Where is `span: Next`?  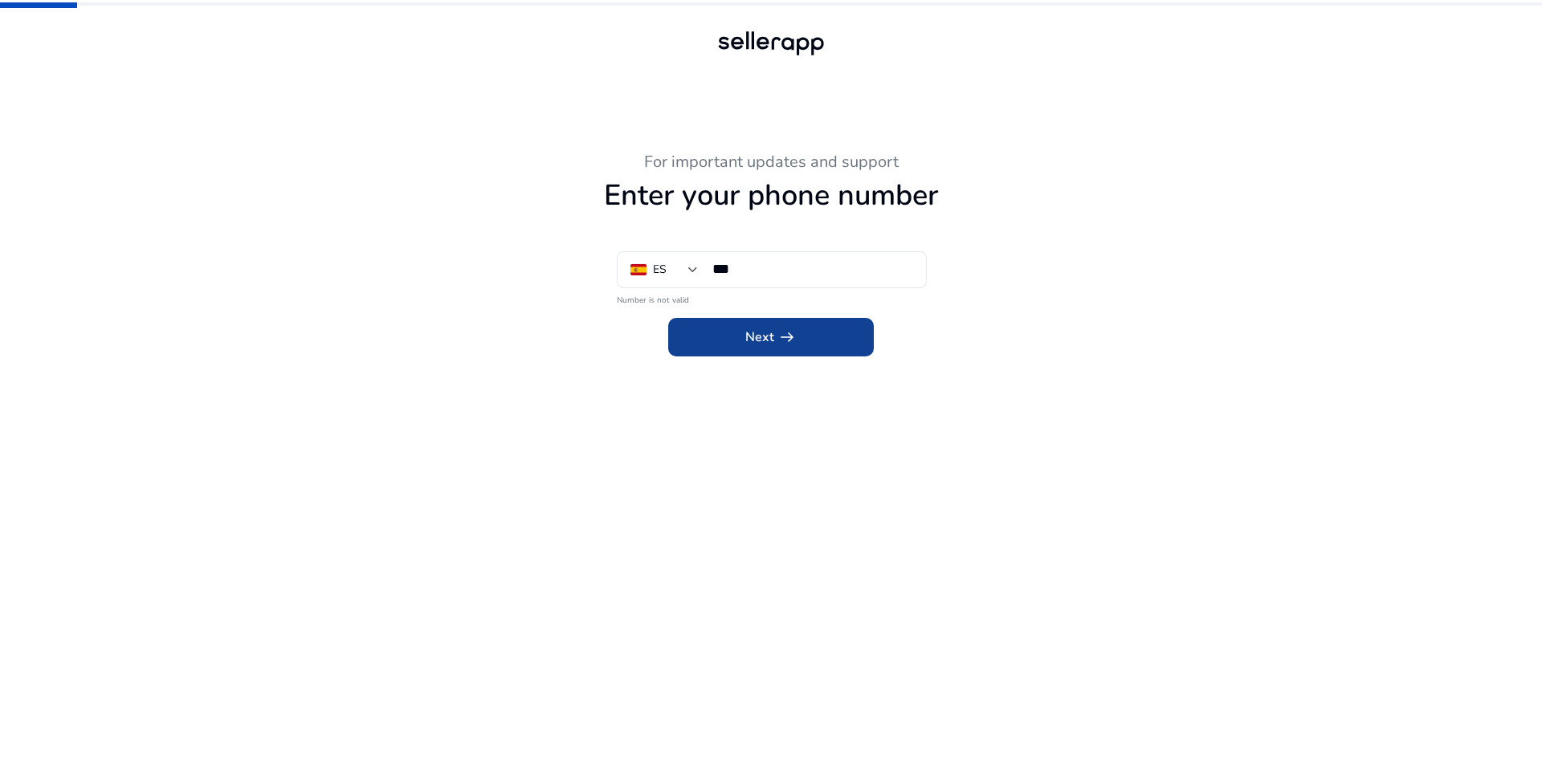 span: Next is located at coordinates (771, 337).